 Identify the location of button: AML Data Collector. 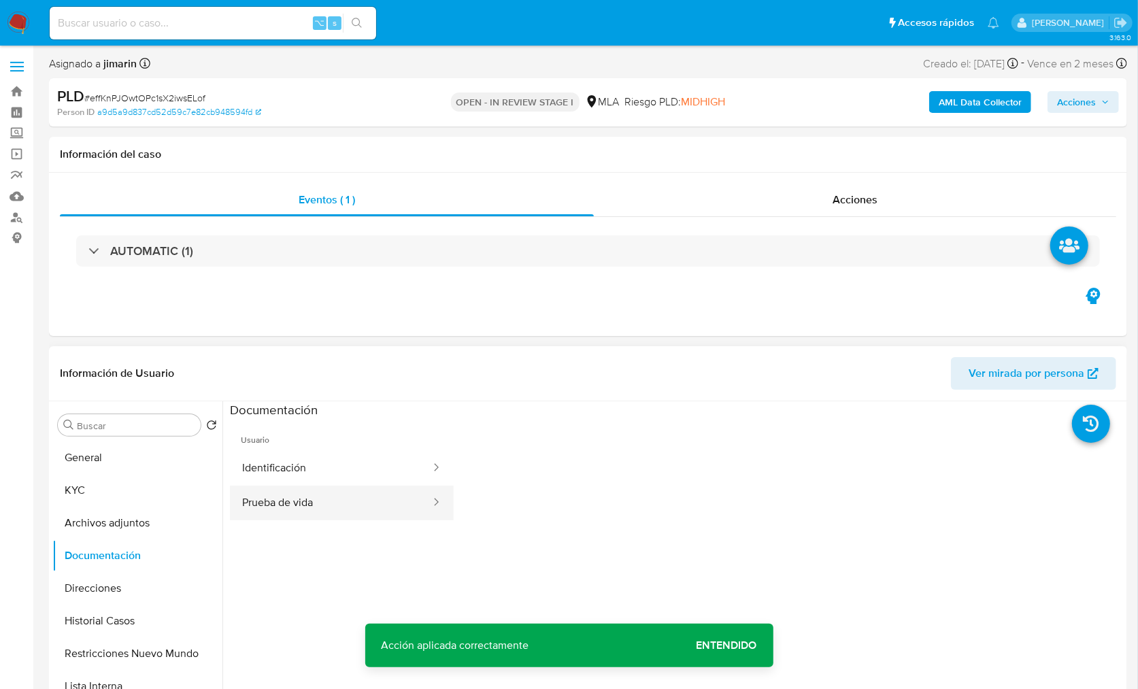
(980, 102).